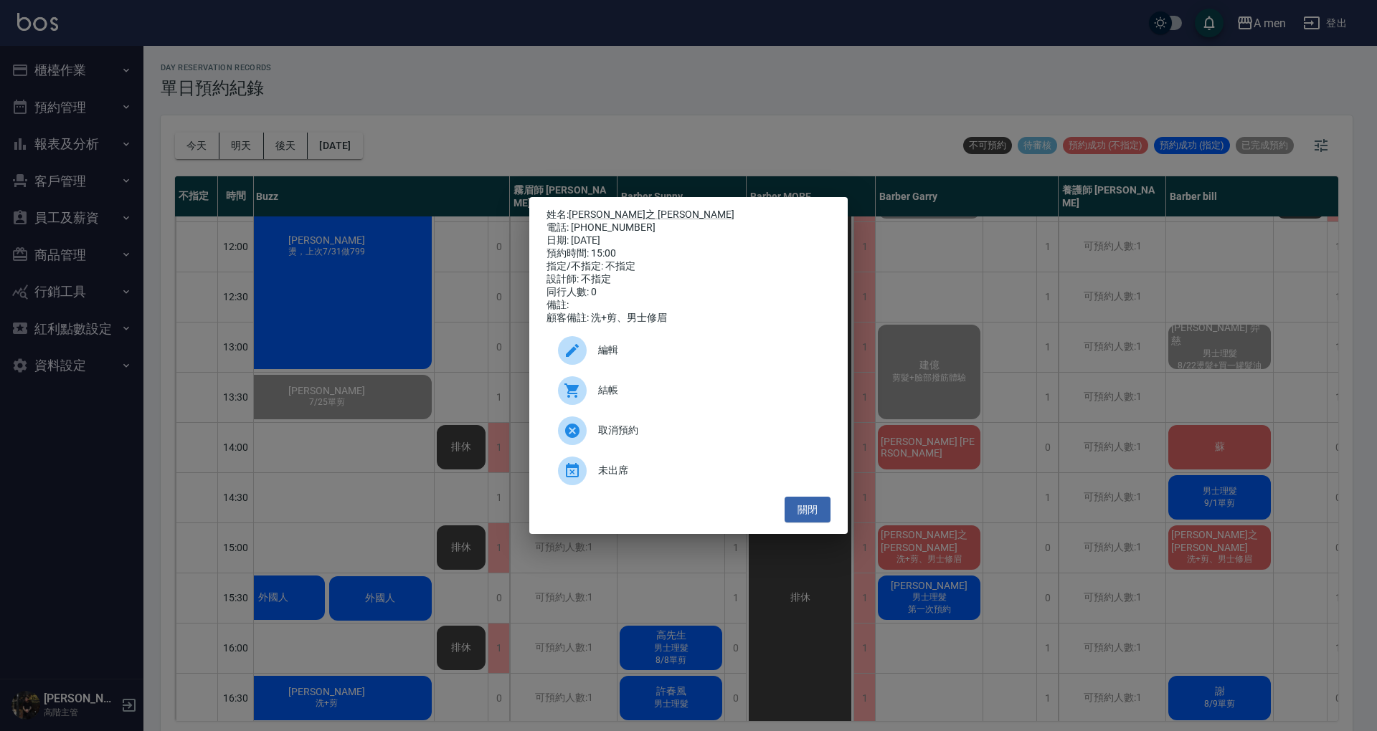 The width and height of the screenshot is (1377, 731). Describe the element at coordinates (688, 215) in the screenshot. I see `p: 姓名:` at that location.